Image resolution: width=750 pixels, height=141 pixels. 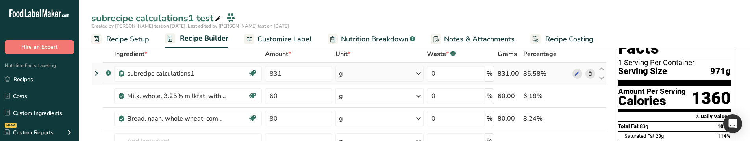 I want to click on a: Nutrition Breakdown, so click(x=371, y=39).